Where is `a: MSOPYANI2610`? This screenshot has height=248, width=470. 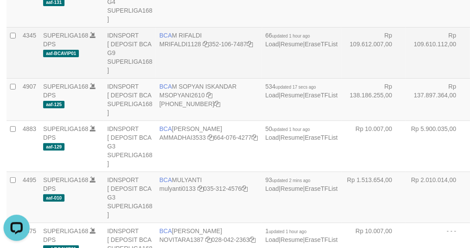 a: MSOPYANI2610 is located at coordinates (182, 95).